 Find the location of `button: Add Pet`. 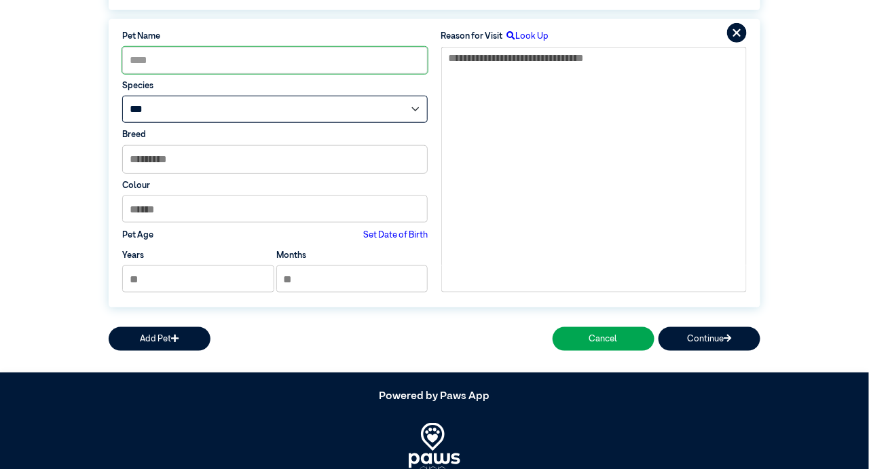

button: Add Pet is located at coordinates (160, 339).